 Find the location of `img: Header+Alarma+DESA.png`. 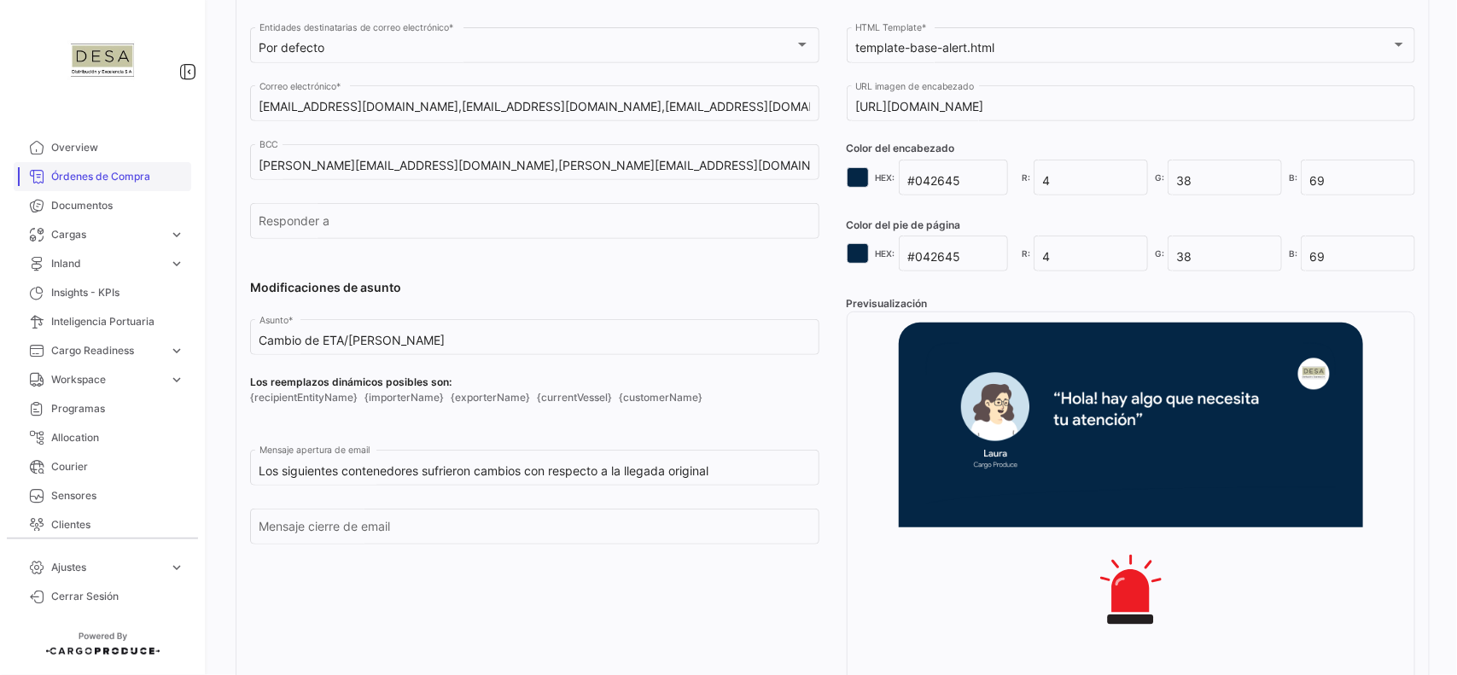

img: Header+Alarma+DESA.png is located at coordinates (1131, 423).